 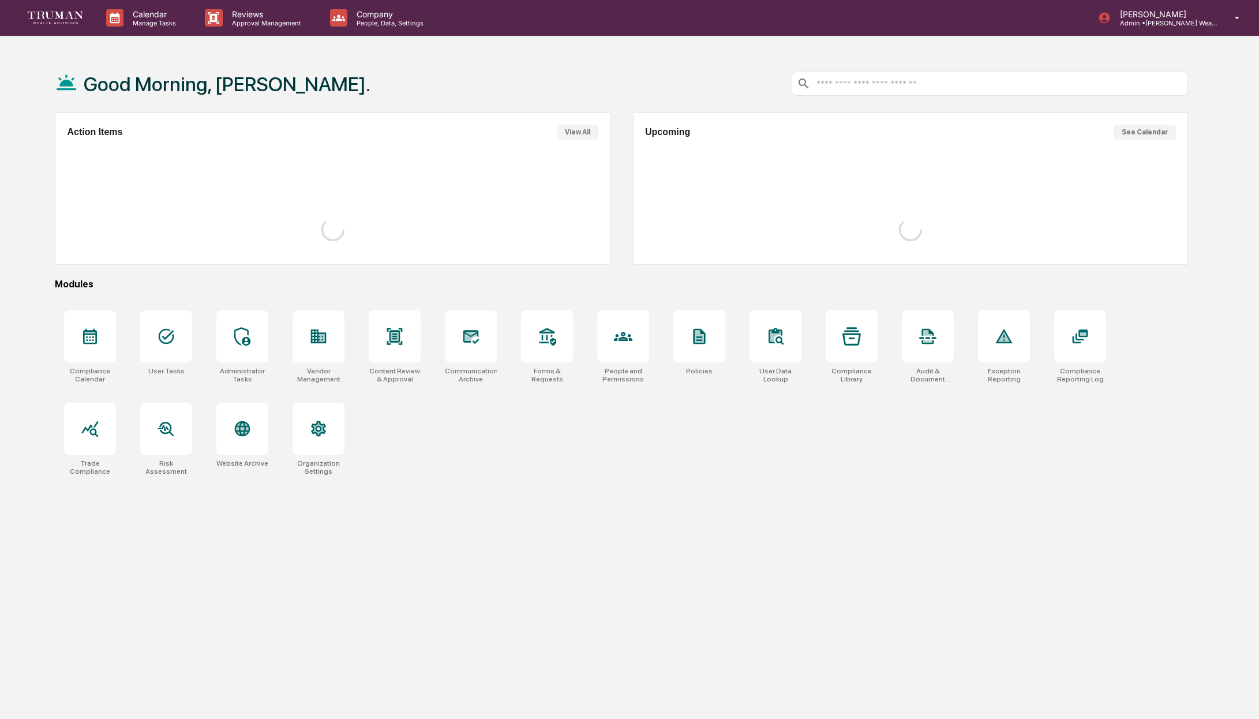 What do you see at coordinates (318, 467) in the screenshot?
I see `div: Organization Settings` at bounding box center [318, 467].